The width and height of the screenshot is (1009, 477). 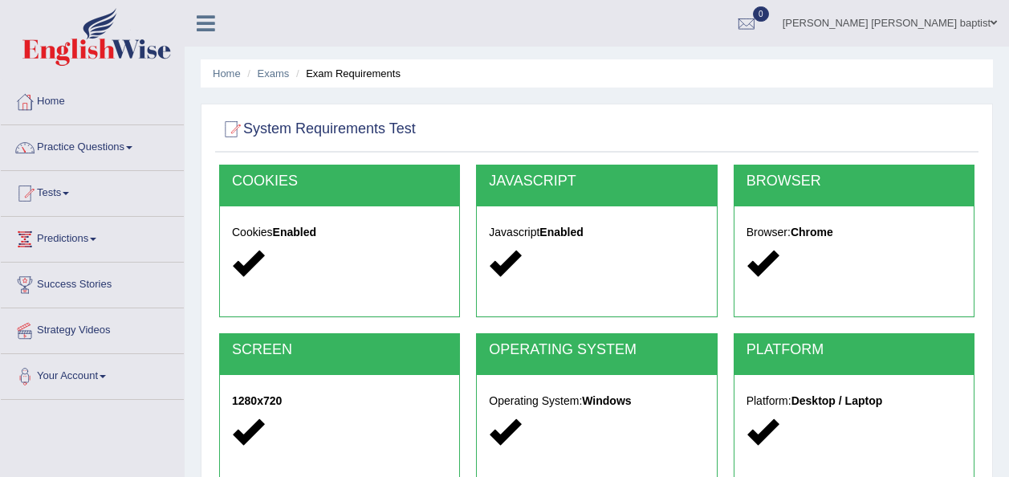 What do you see at coordinates (606, 400) in the screenshot?
I see `strong: Windows` at bounding box center [606, 400].